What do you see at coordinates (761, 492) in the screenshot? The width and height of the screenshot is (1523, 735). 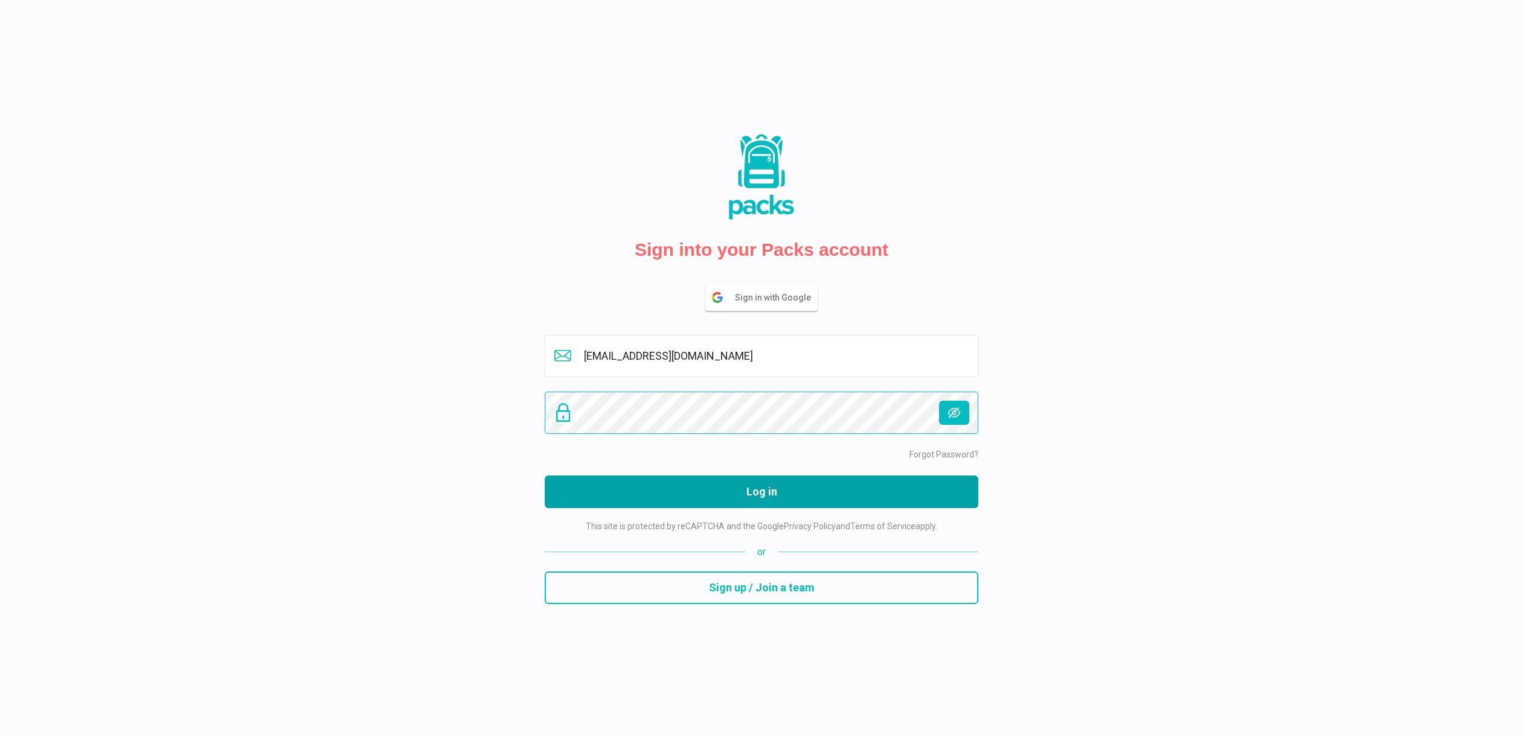 I see `button: Log in` at bounding box center [761, 492].